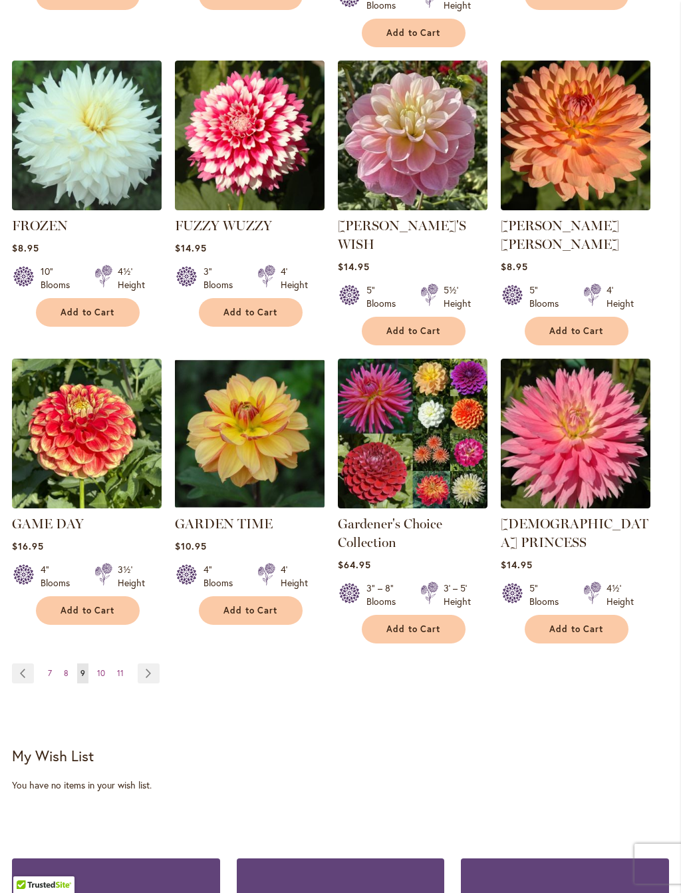 The image size is (681, 893). What do you see at coordinates (50, 673) in the screenshot?
I see `a: 7` at bounding box center [50, 673].